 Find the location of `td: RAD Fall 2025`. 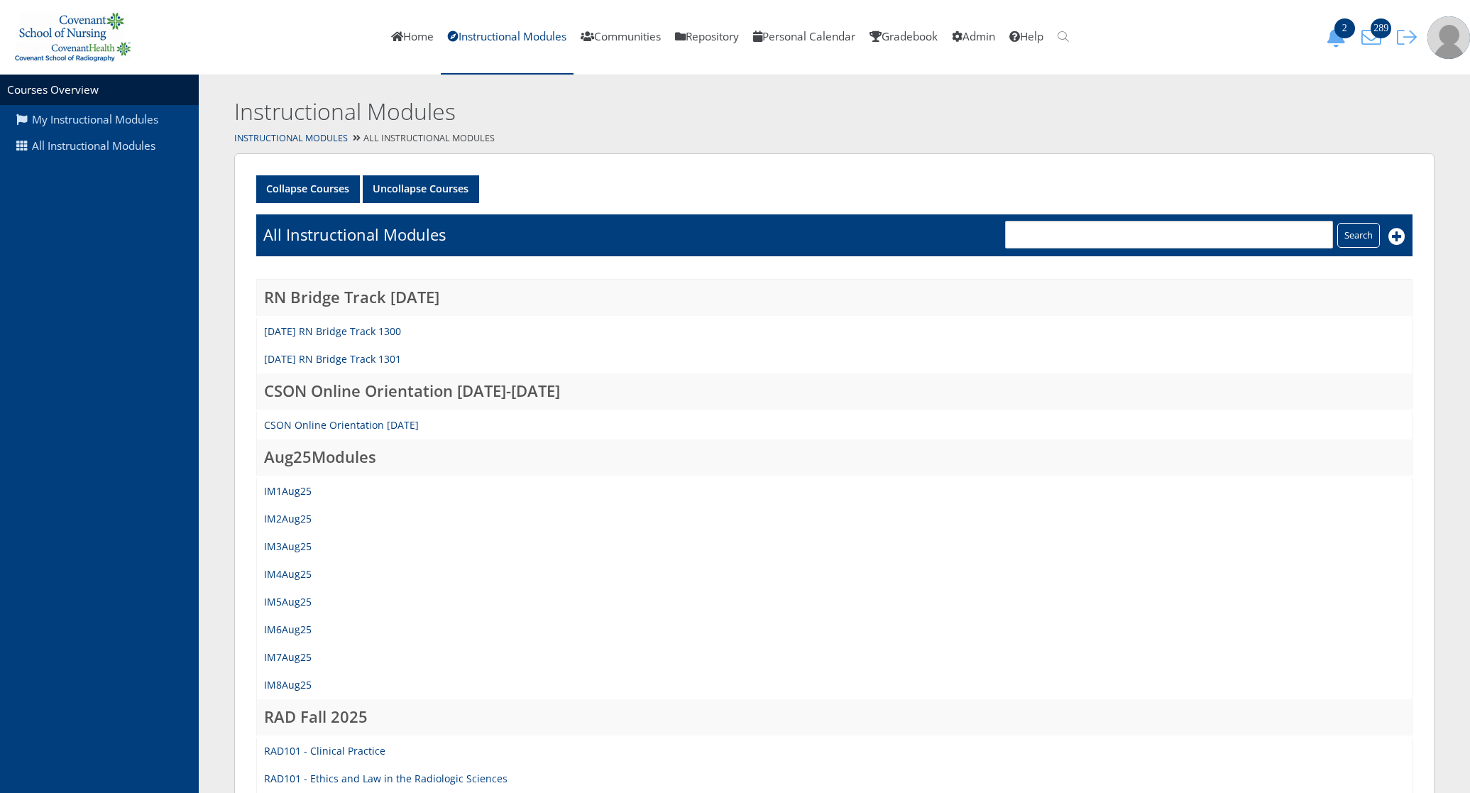

td: RAD Fall 2025 is located at coordinates (835, 718).